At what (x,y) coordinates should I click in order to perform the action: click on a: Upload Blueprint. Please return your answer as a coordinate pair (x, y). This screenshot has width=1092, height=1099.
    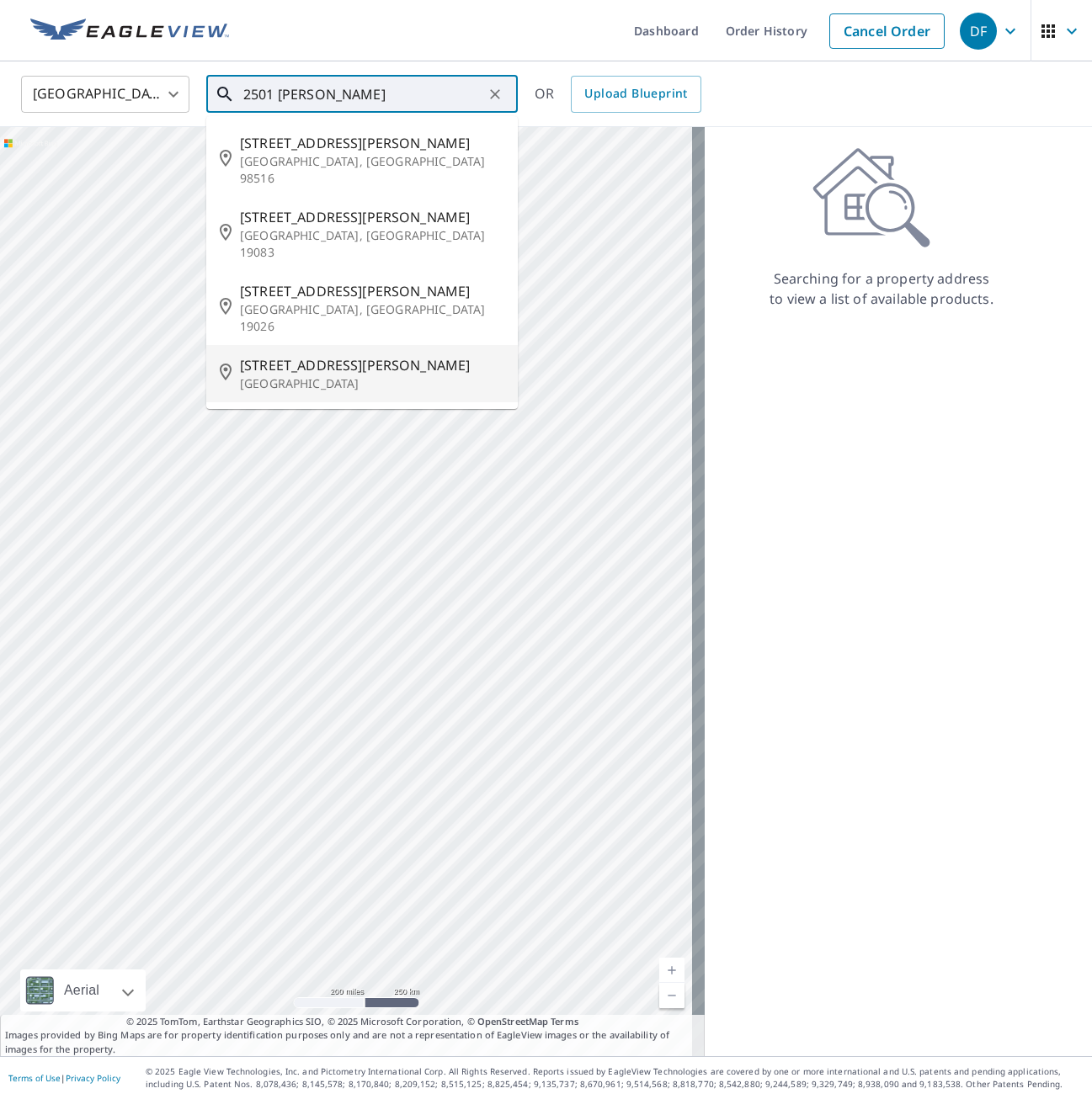
    Looking at the image, I should click on (635, 94).